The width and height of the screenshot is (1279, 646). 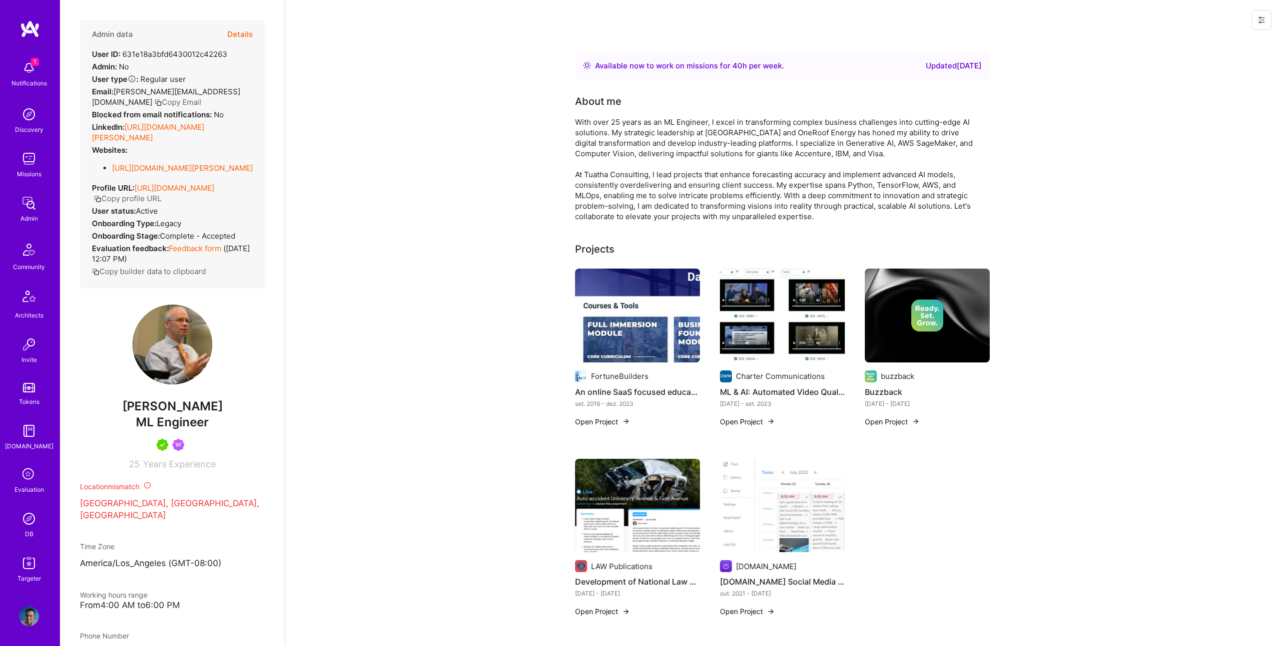 I want to click on img: discovery, so click(x=29, y=114).